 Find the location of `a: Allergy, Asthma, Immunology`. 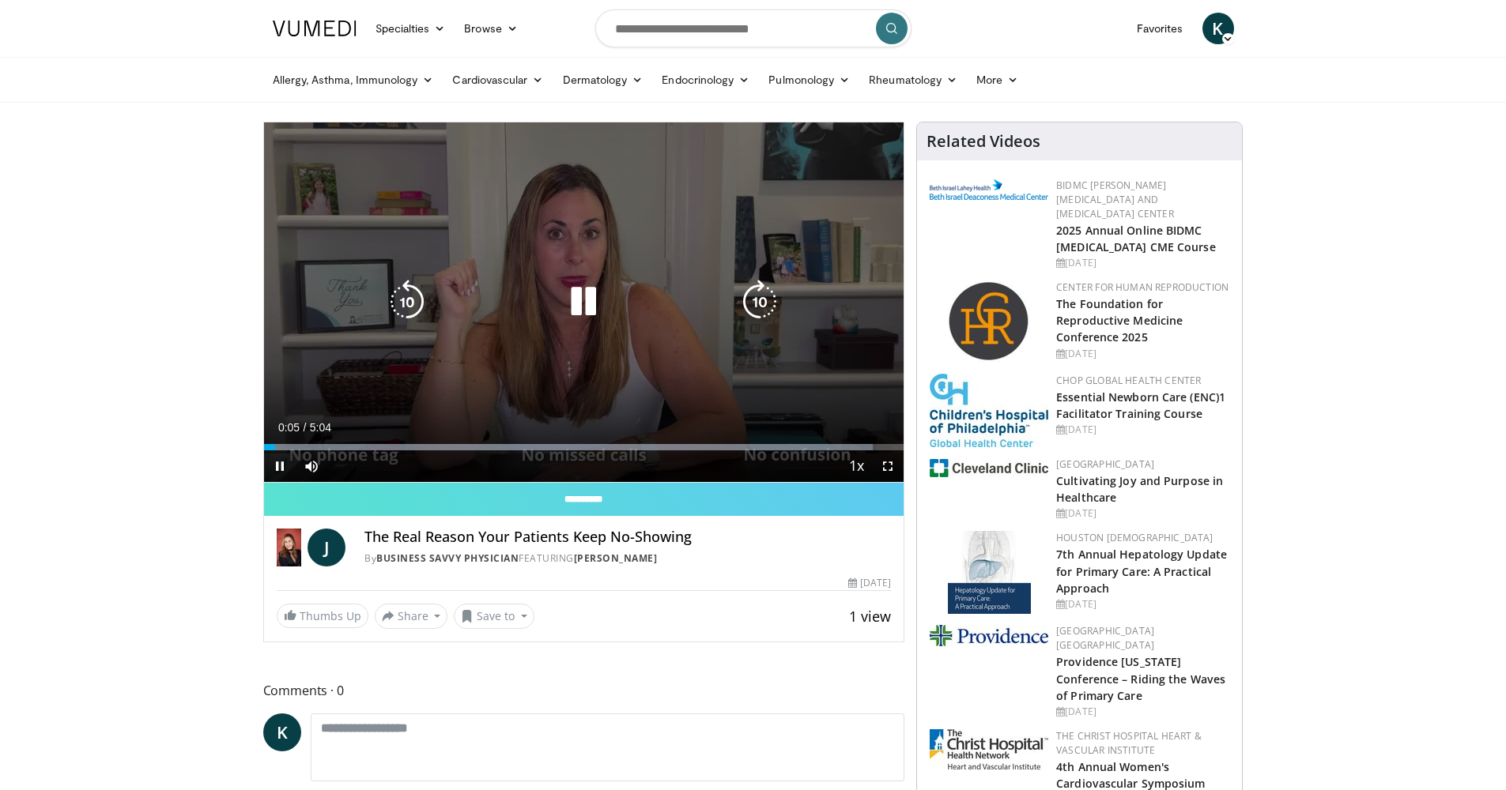

a: Allergy, Asthma, Immunology is located at coordinates (353, 80).